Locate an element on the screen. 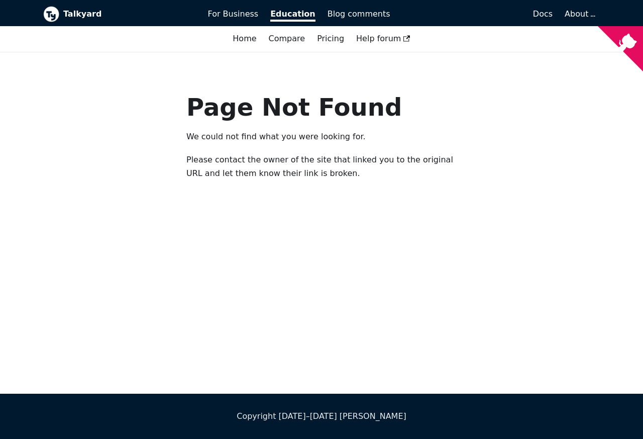 The width and height of the screenshot is (643, 439). span: Docs is located at coordinates (543, 14).